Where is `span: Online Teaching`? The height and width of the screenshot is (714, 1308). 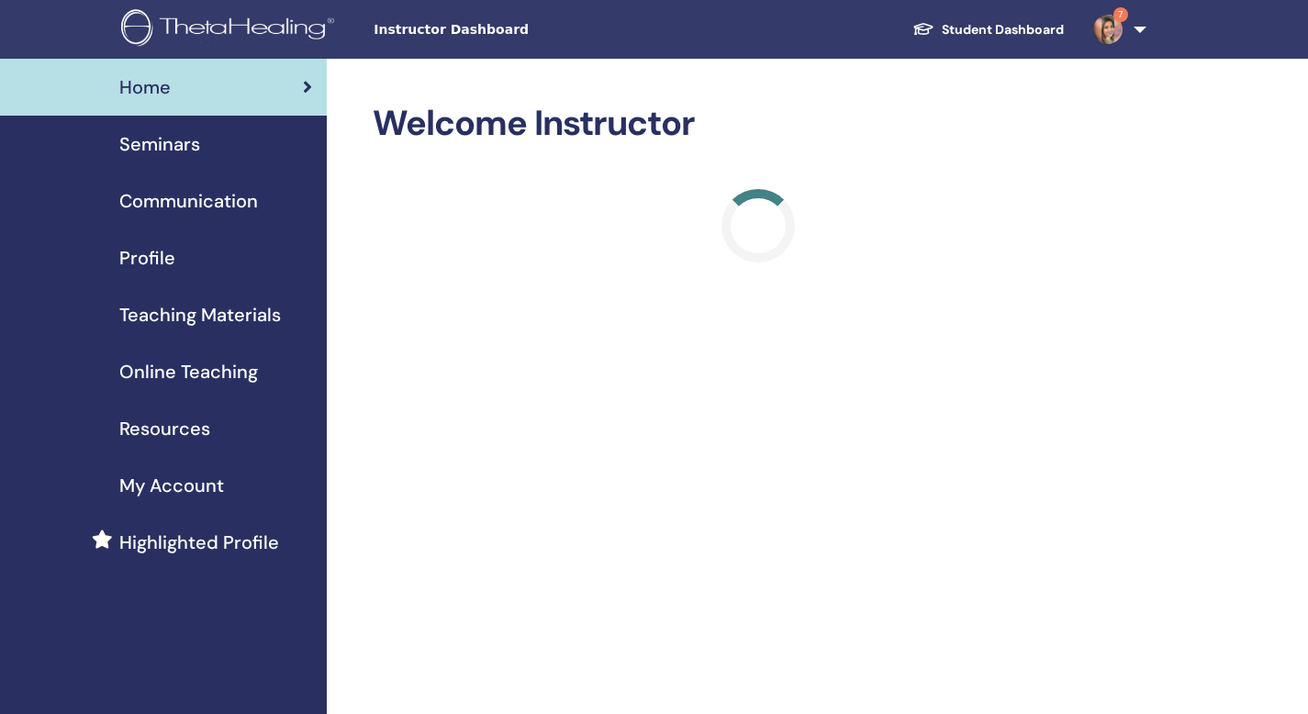 span: Online Teaching is located at coordinates (188, 372).